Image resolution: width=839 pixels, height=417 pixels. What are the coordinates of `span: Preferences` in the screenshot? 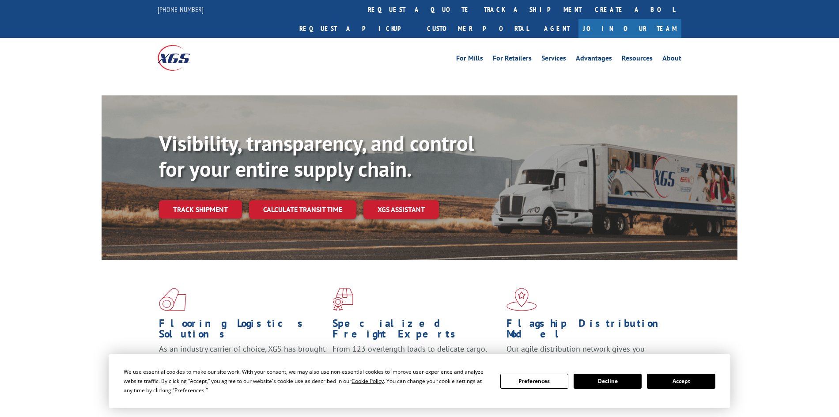 It's located at (189, 390).